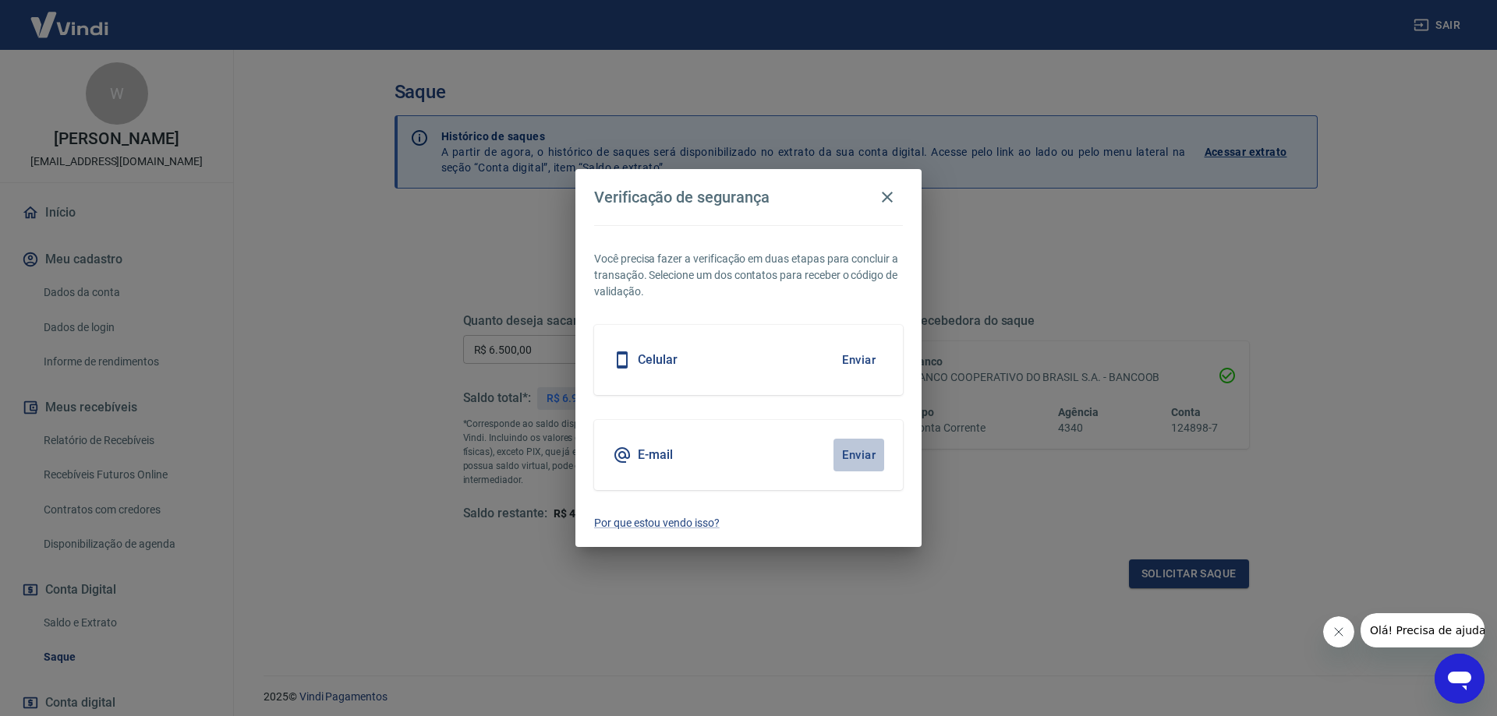  What do you see at coordinates (748, 275) in the screenshot?
I see `p: Você precisa fazer a verificação em duas etapas para concluir a transação. Selecione um dos conta...` at bounding box center [748, 275].